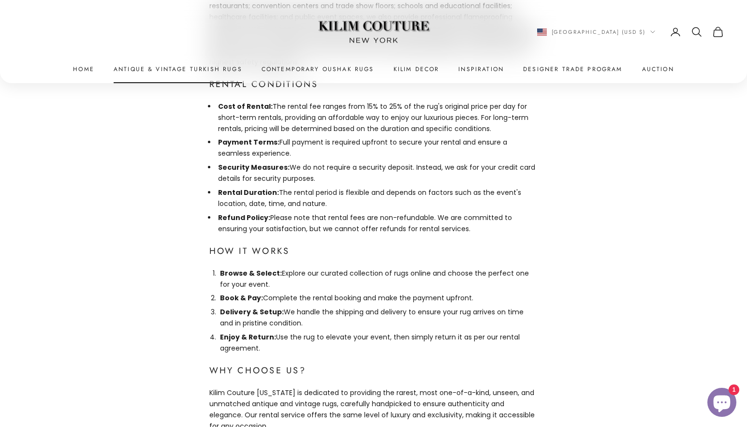 The image size is (747, 427). What do you see at coordinates (249, 142) in the screenshot?
I see `strong: Payment Terms:` at bounding box center [249, 142].